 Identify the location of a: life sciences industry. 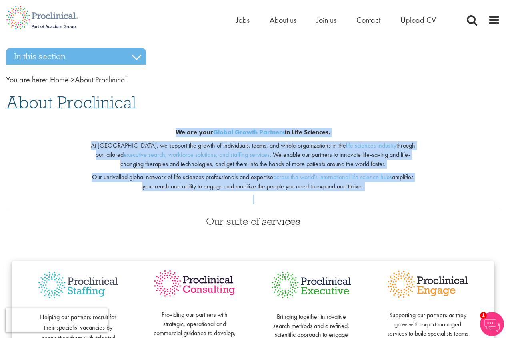
(371, 145).